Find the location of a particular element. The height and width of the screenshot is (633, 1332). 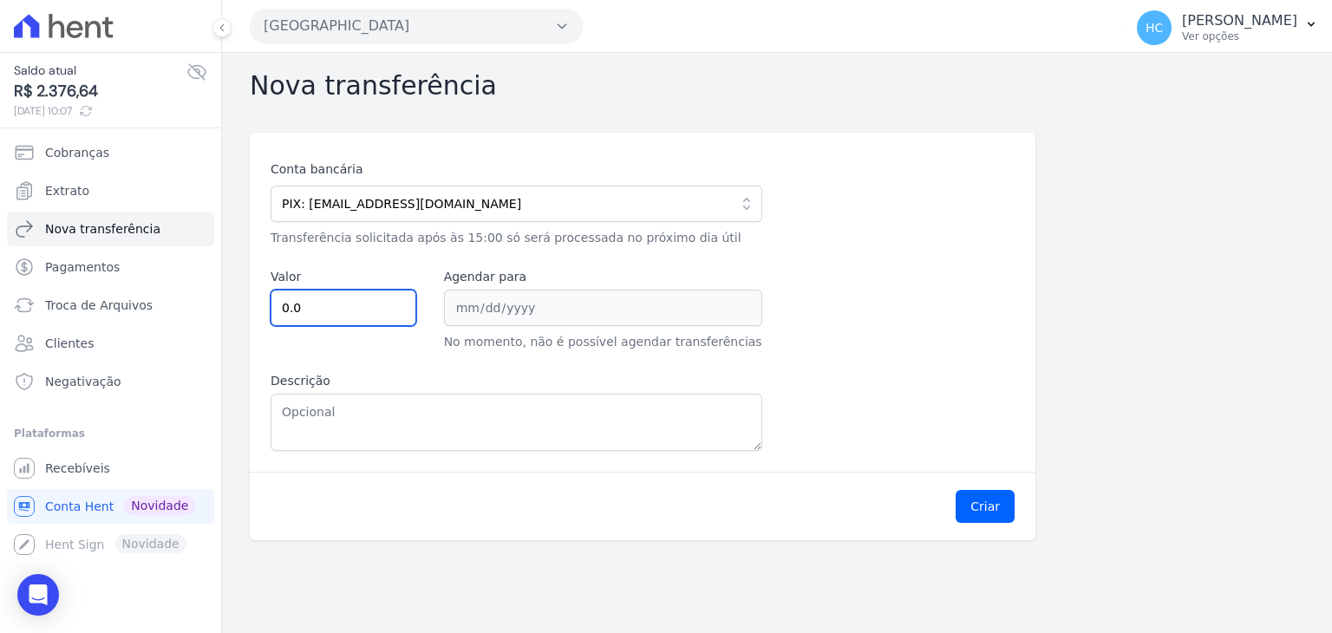

span: Troca de Arquivos is located at coordinates (99, 305).